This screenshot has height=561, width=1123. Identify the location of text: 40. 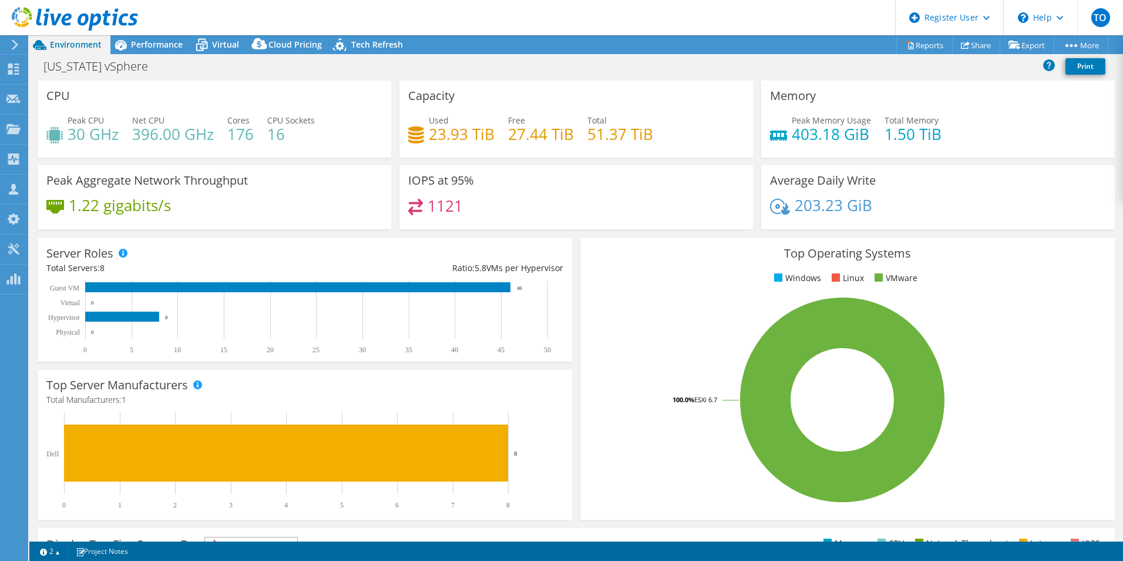
(455, 350).